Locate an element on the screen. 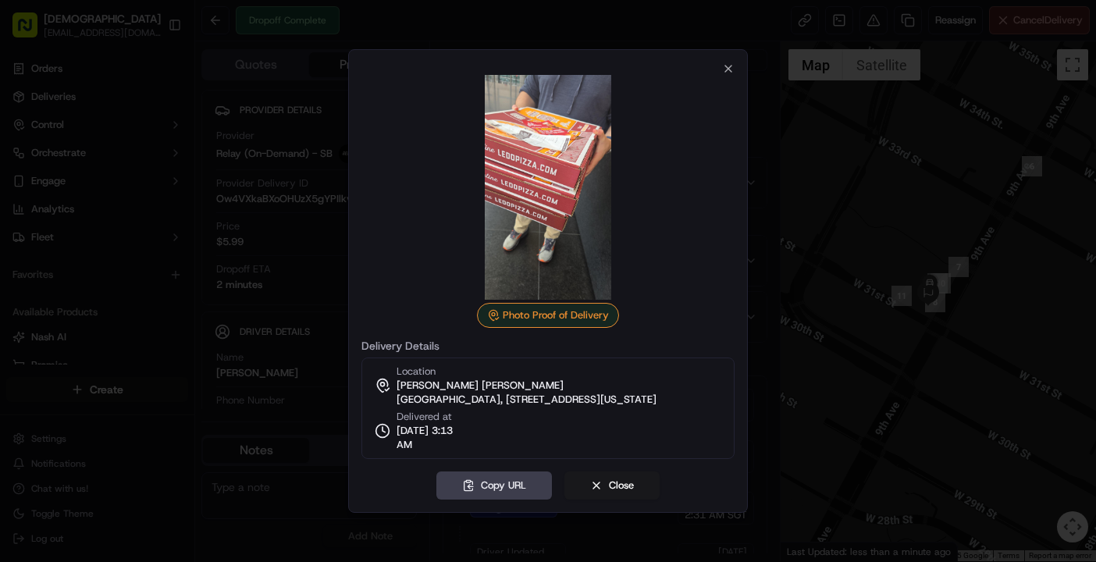  img: photo_proof_of_delivery image is located at coordinates (548, 187).